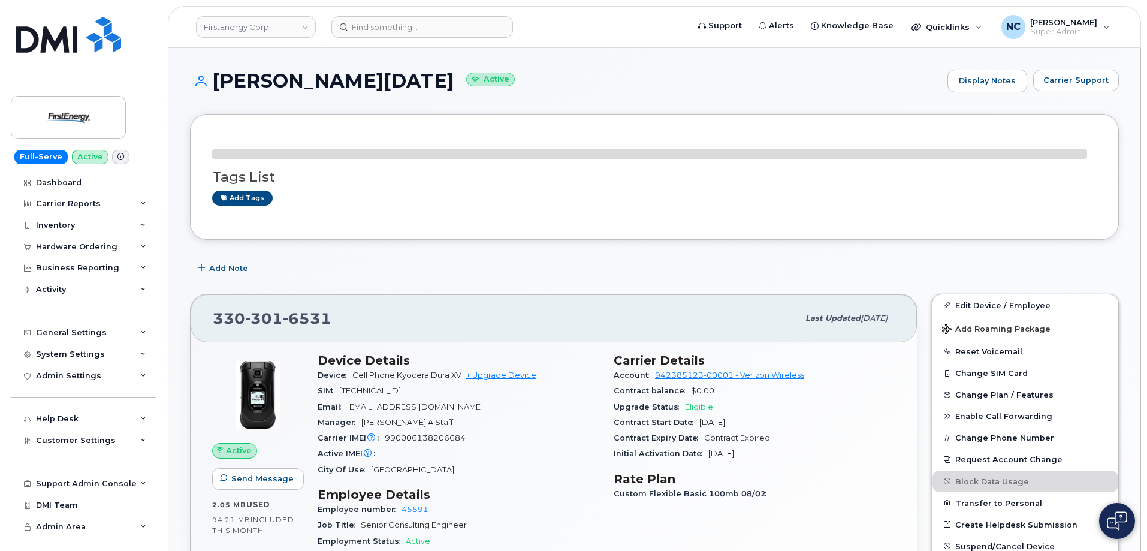  I want to click on span: Contract Expiry Date, so click(658, 437).